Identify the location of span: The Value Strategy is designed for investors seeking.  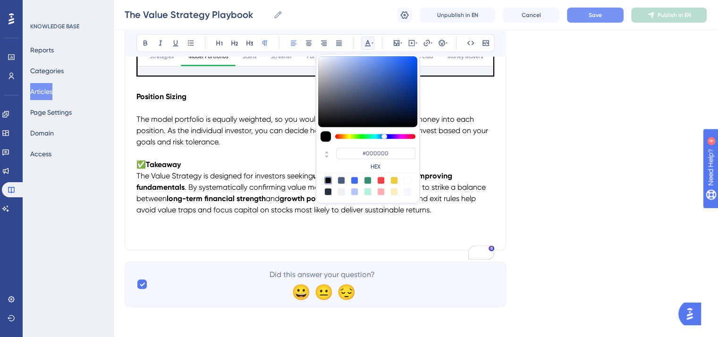
(225, 176).